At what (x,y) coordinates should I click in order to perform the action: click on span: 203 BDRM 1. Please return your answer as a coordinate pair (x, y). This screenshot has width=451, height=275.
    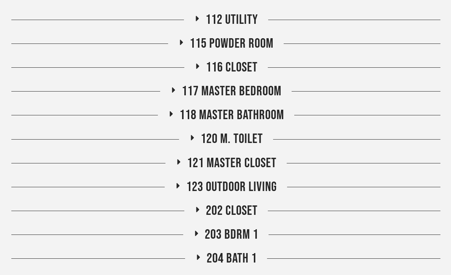
    Looking at the image, I should click on (232, 235).